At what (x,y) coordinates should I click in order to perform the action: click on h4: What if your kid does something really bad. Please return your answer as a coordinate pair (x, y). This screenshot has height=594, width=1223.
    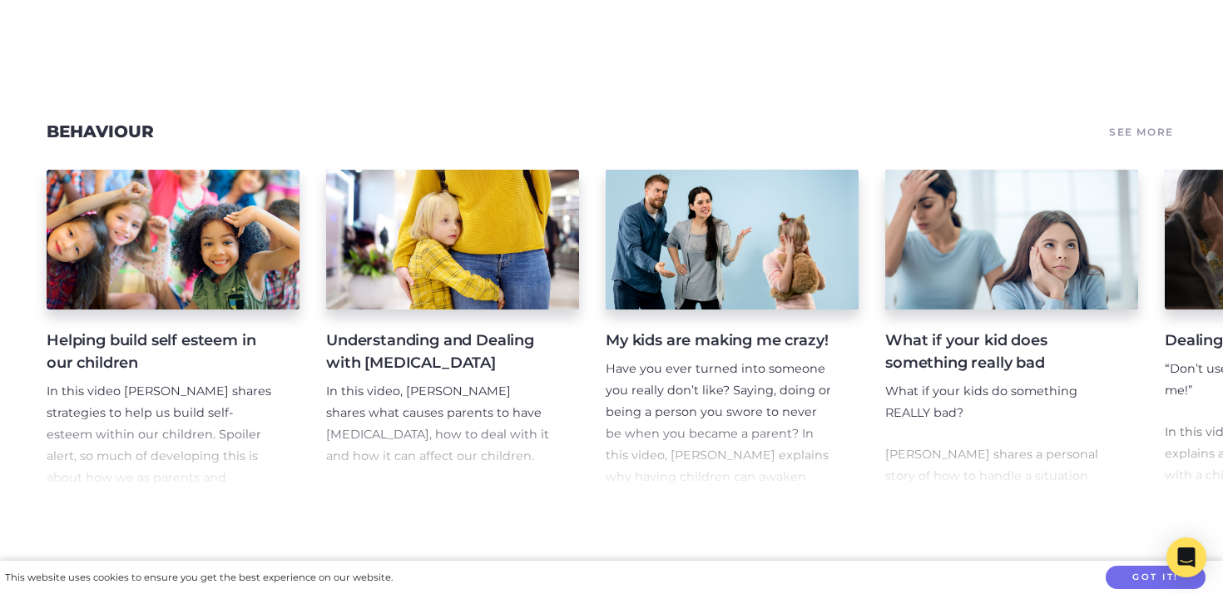
    Looking at the image, I should click on (998, 352).